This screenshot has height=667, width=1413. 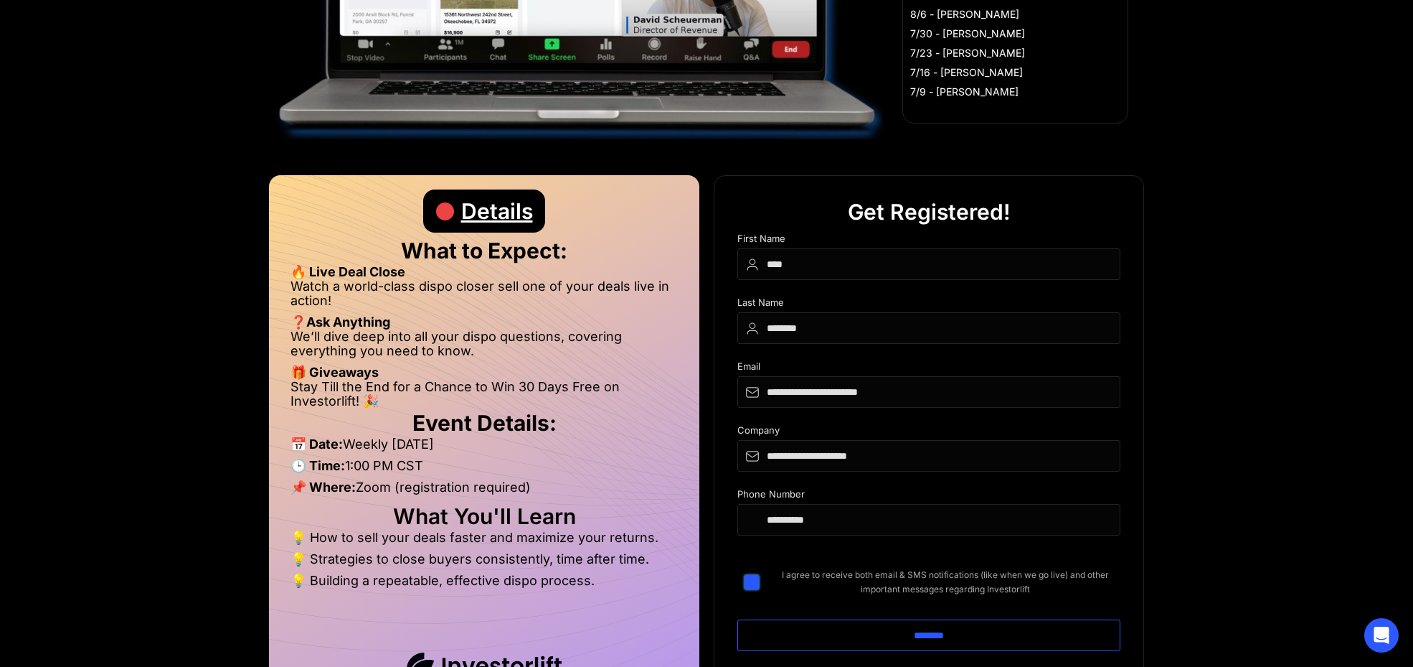 What do you see at coordinates (484, 580) in the screenshot?
I see `li: 💡 Building a repeatable, effective dispo process.` at bounding box center [484, 580].